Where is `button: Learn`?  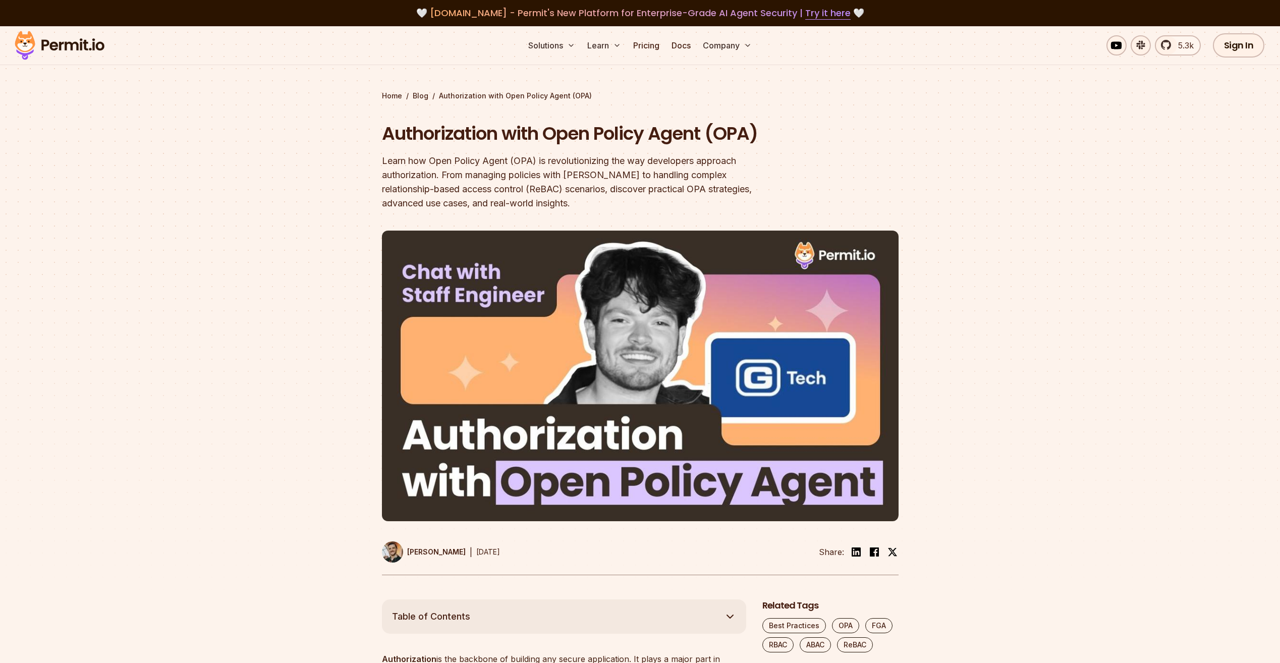 button: Learn is located at coordinates (604, 45).